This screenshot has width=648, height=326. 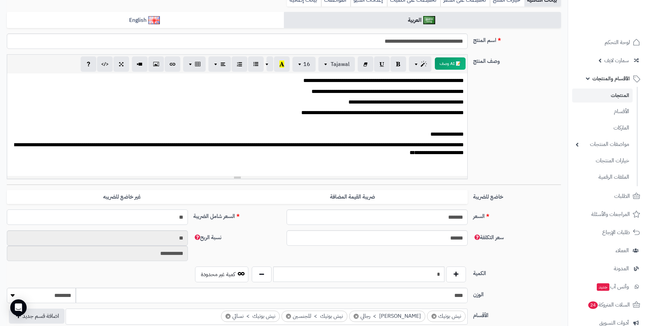 I want to click on span: نسبة الربح, so click(x=207, y=237).